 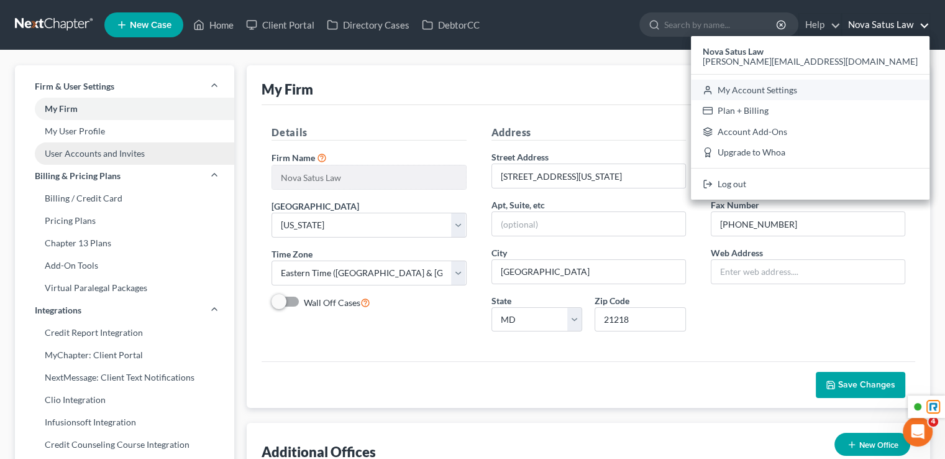 I want to click on input: Enter fax..., so click(x=808, y=224).